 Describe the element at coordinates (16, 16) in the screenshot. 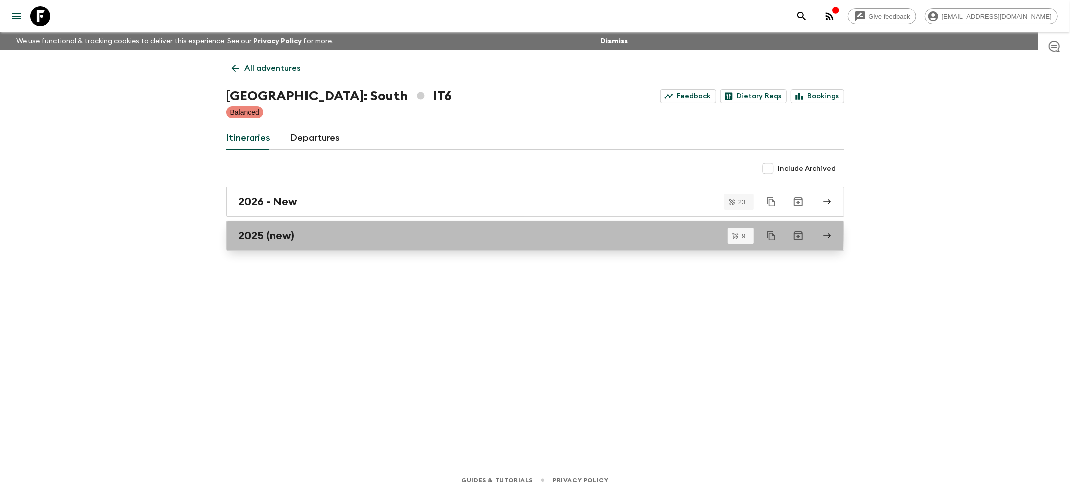

I see `button: menu` at that location.